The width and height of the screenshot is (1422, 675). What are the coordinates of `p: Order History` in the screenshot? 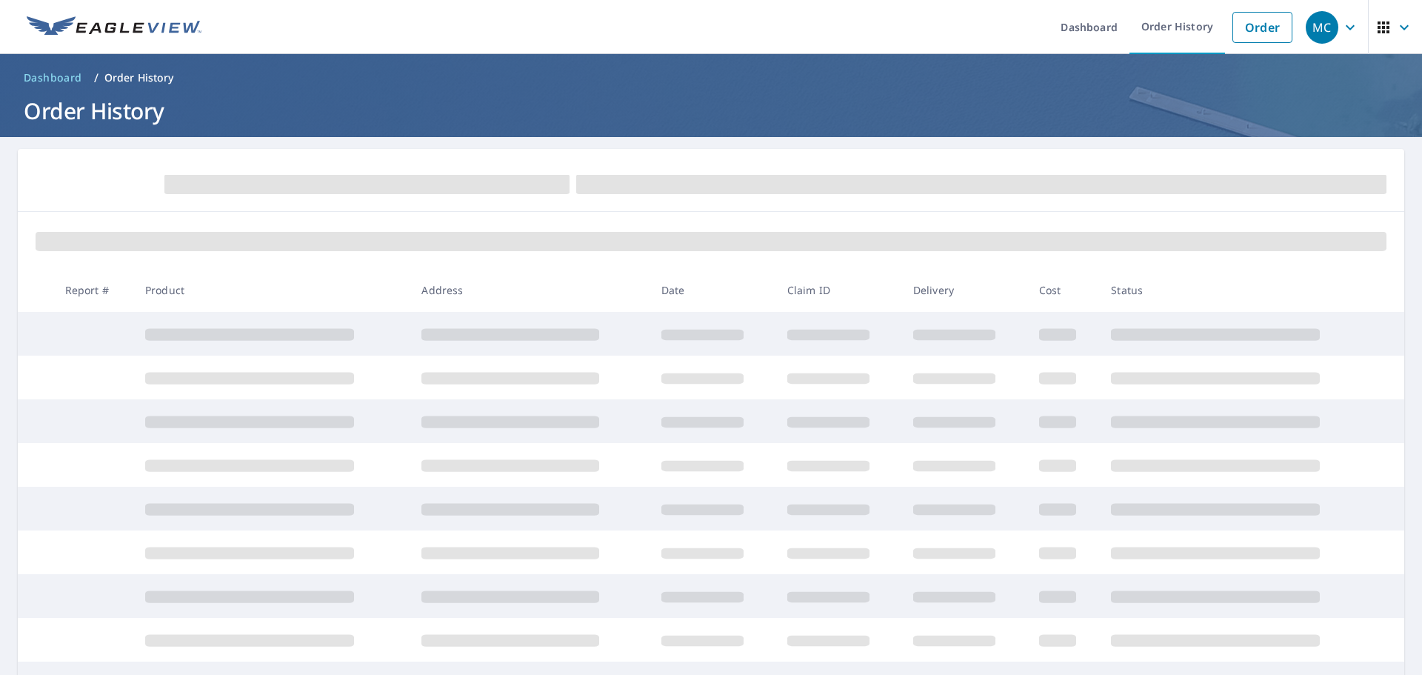 It's located at (139, 78).